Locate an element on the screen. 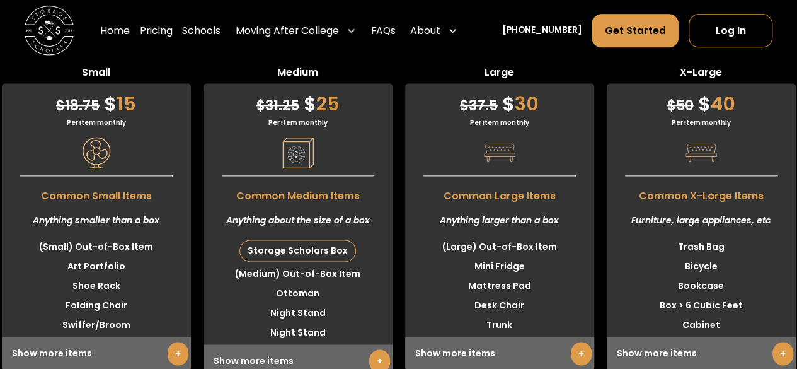 The height and width of the screenshot is (369, 797). span: Small is located at coordinates (96, 74).